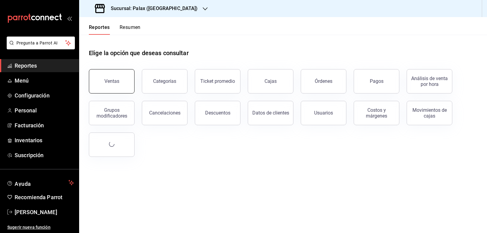 The width and height of the screenshot is (487, 233). I want to click on div: navigation tabs, so click(115, 30).